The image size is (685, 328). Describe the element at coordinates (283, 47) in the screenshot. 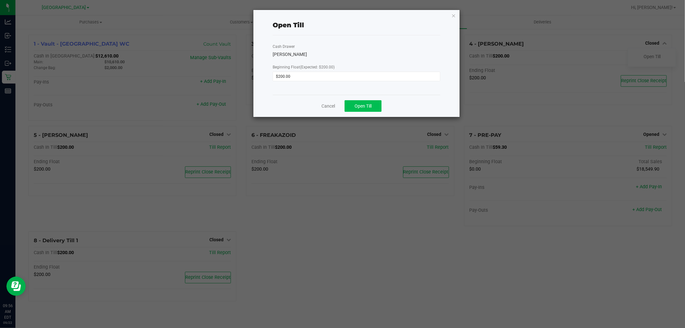

I see `label: Cash Drawer` at that location.